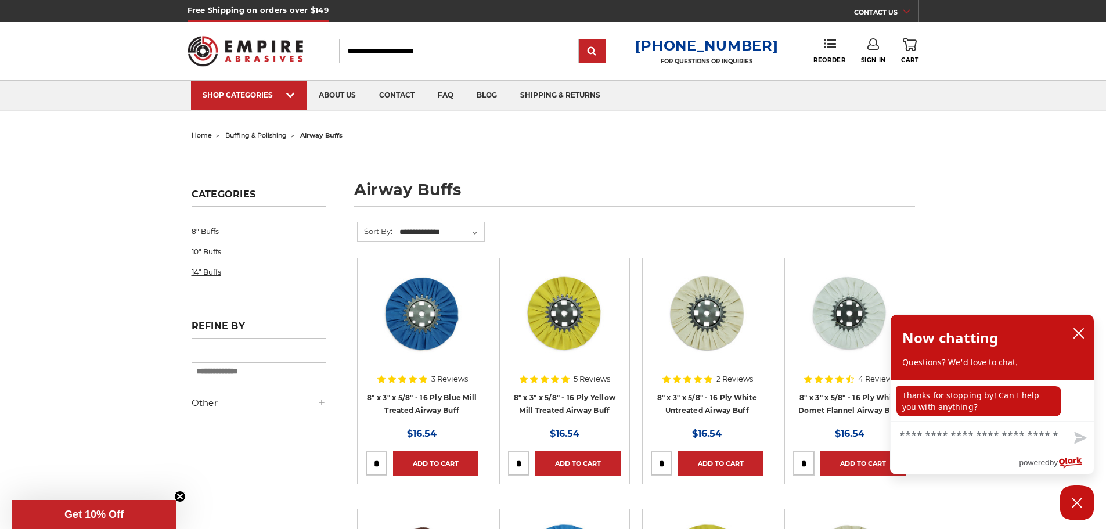 Image resolution: width=1106 pixels, height=529 pixels. What do you see at coordinates (259, 329) in the screenshot?
I see `h5: Refine by` at bounding box center [259, 329].